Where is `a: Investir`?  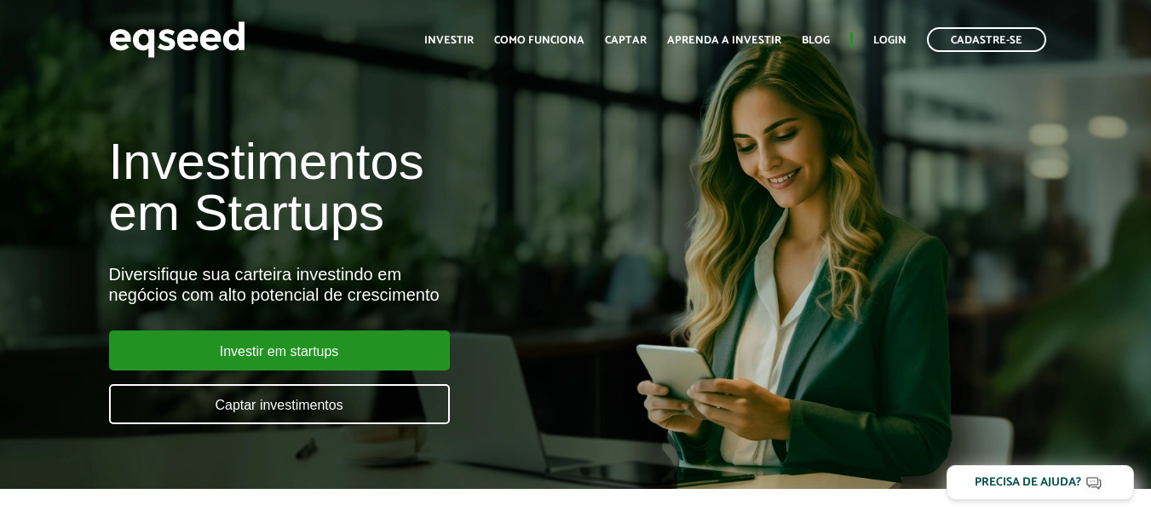
a: Investir is located at coordinates (449, 40).